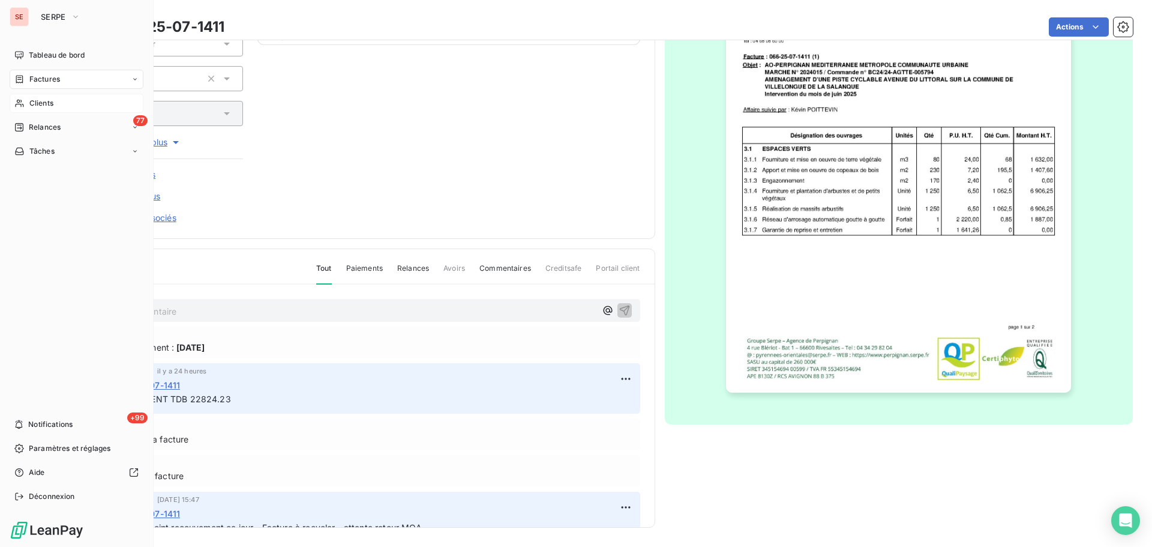  I want to click on span: Clients, so click(41, 103).